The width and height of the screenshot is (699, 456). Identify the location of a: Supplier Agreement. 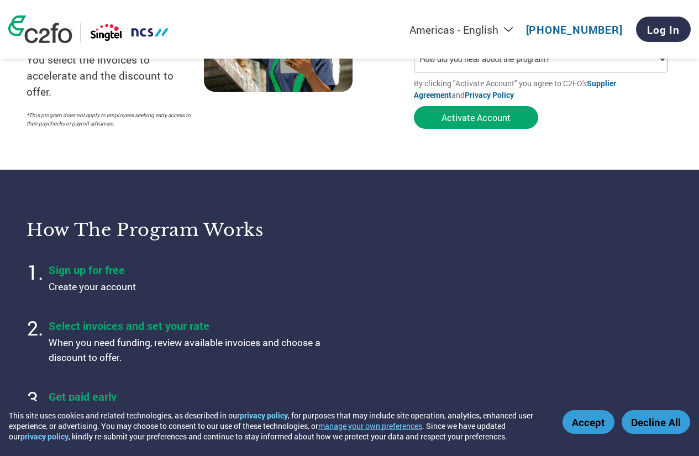
(515, 89).